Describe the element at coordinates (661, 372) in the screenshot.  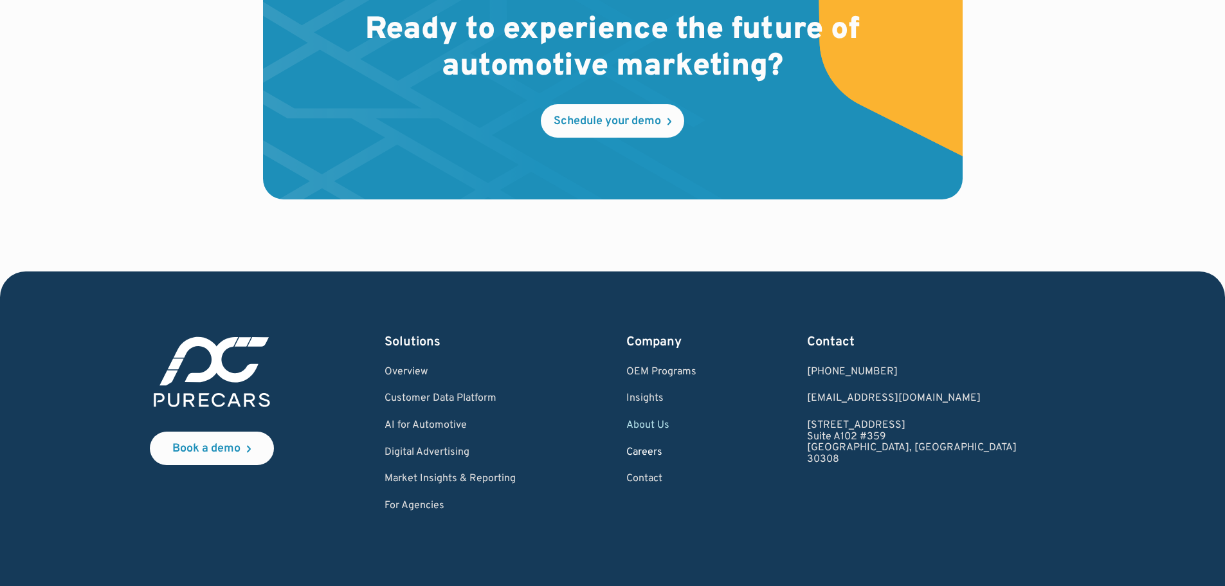
I see `a: OEM Programs` at that location.